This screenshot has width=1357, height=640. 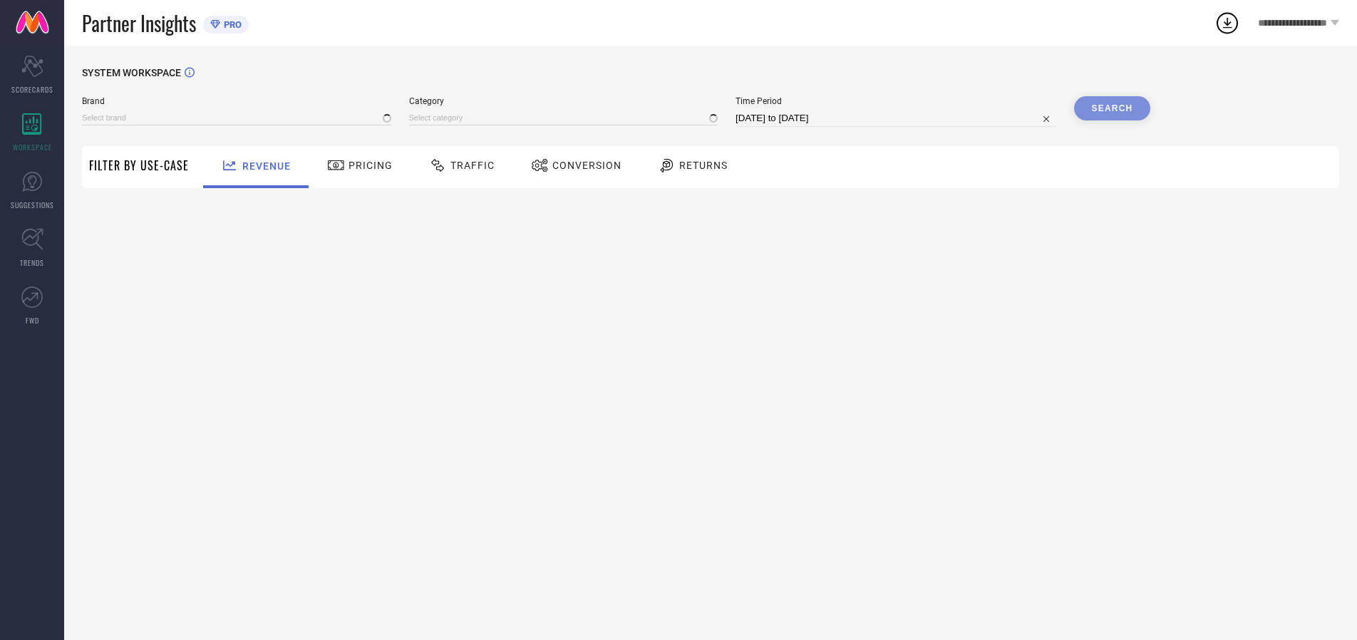 What do you see at coordinates (237, 101) in the screenshot?
I see `span: Brand` at bounding box center [237, 101].